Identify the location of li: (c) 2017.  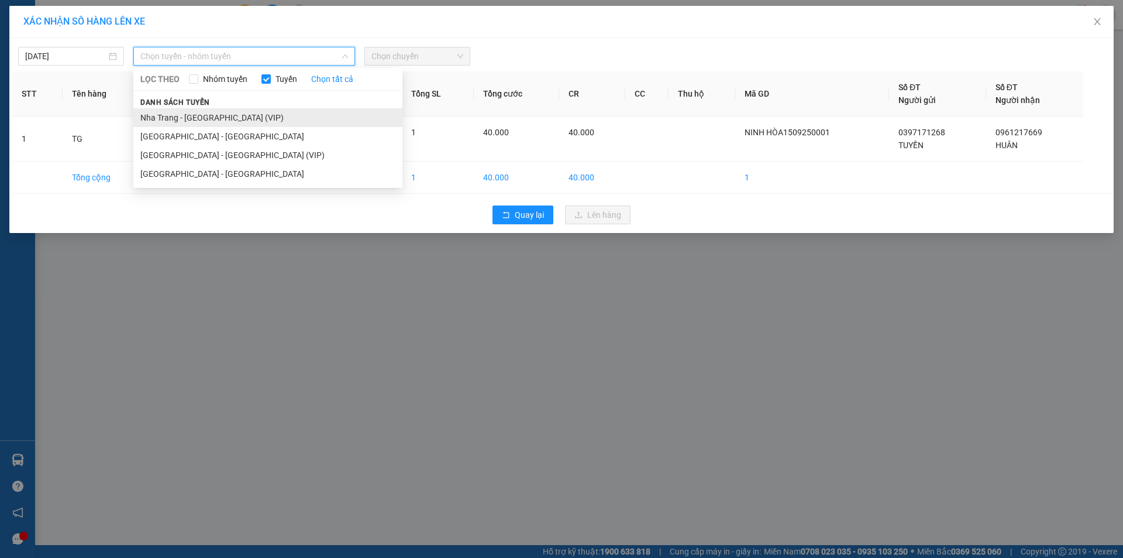
(129, 63).